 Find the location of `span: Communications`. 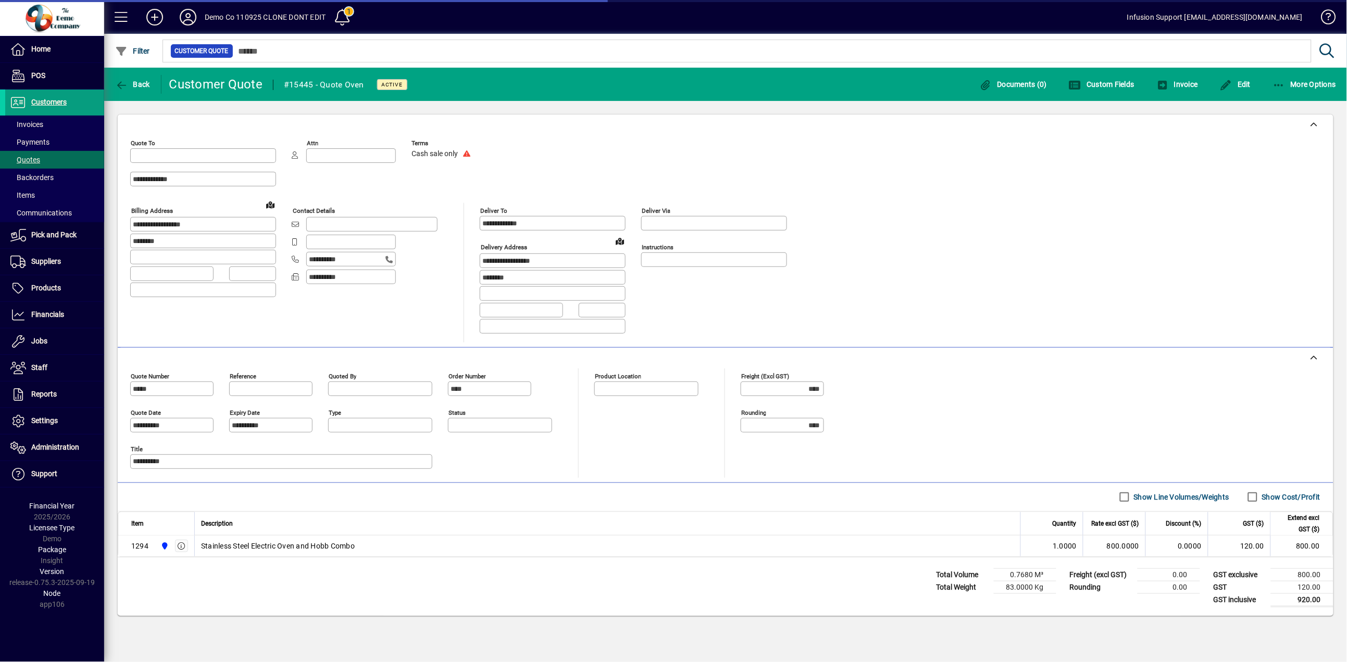

span: Communications is located at coordinates (41, 213).